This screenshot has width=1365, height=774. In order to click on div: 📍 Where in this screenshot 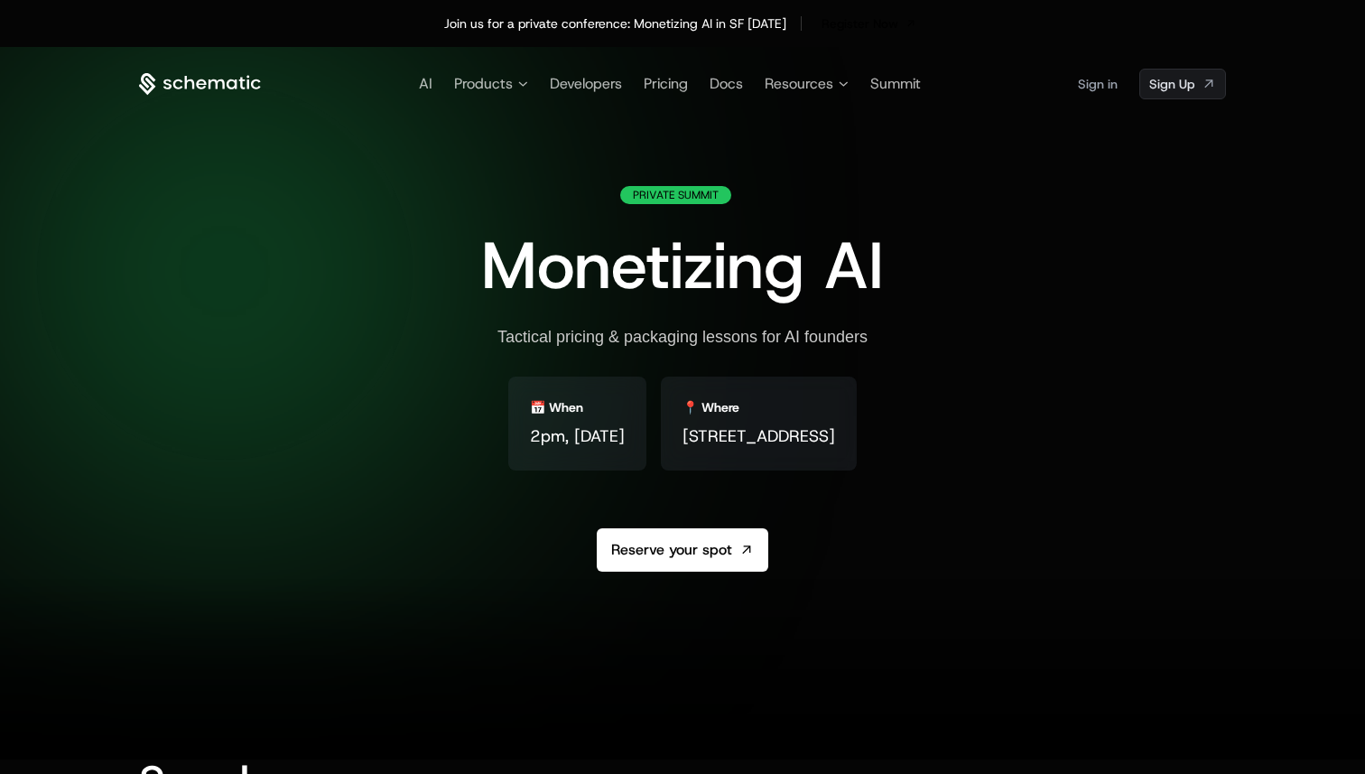, I will do `click(710, 407)`.